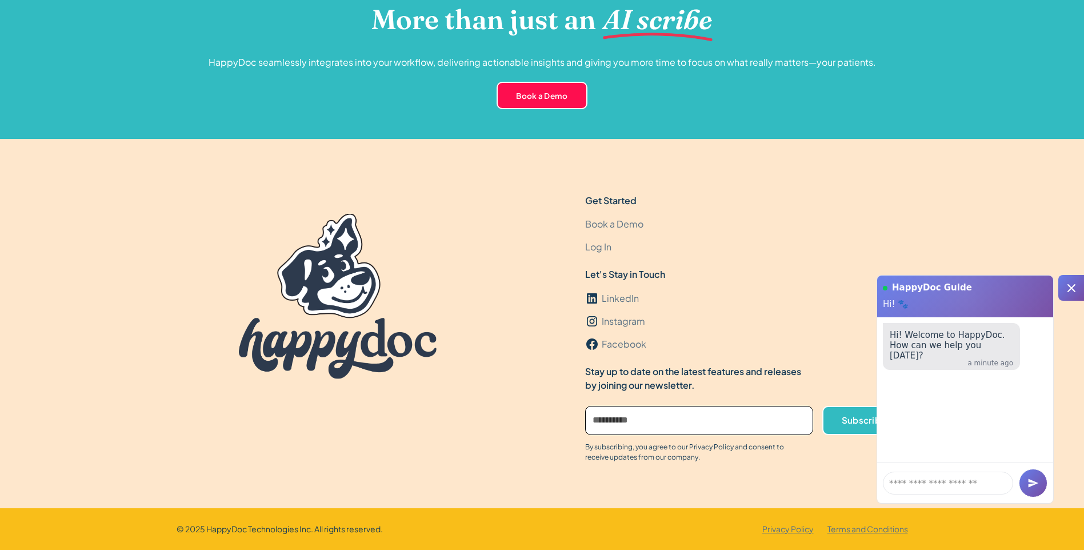 This screenshot has height=550, width=1084. What do you see at coordinates (612, 298) in the screenshot?
I see `a: LinkedIn` at bounding box center [612, 298].